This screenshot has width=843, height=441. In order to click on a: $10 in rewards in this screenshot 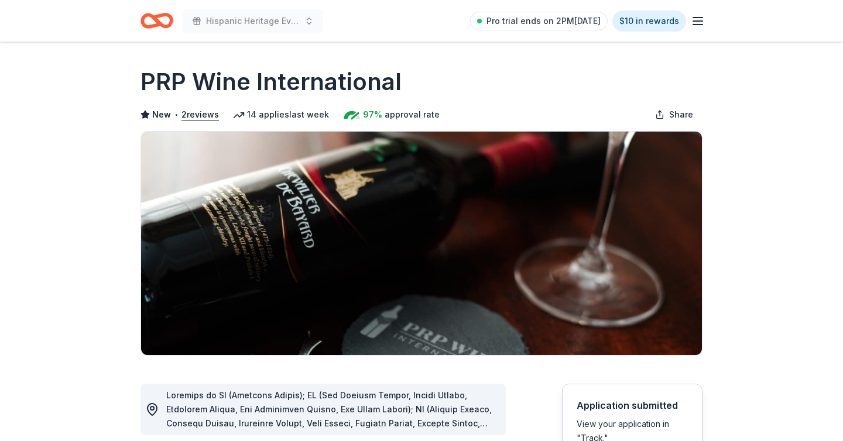, I will do `click(649, 21)`.